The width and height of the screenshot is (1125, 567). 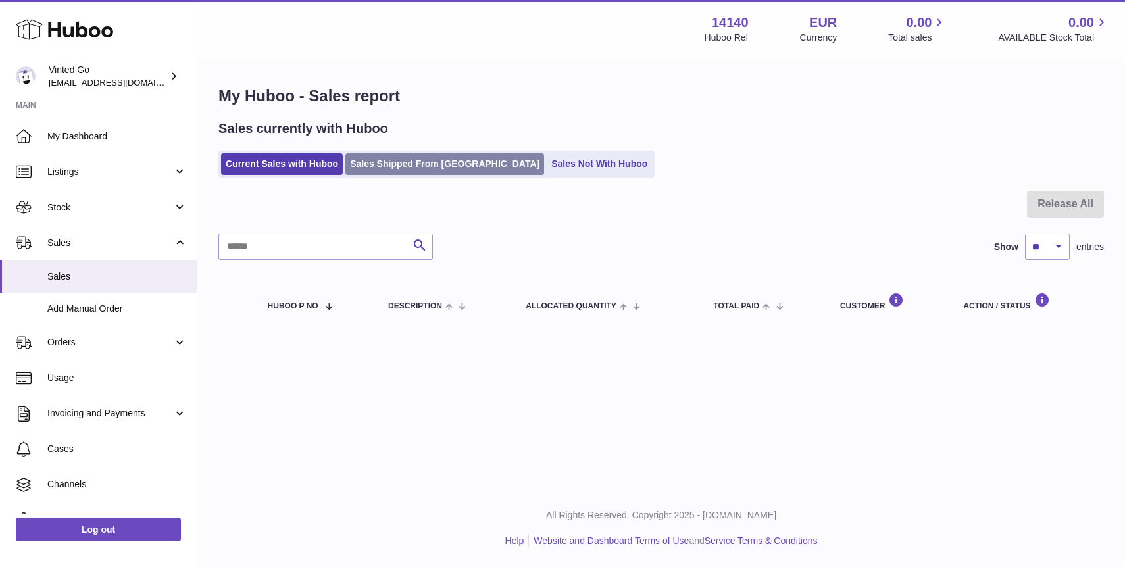 What do you see at coordinates (110, 172) in the screenshot?
I see `span: Listings` at bounding box center [110, 172].